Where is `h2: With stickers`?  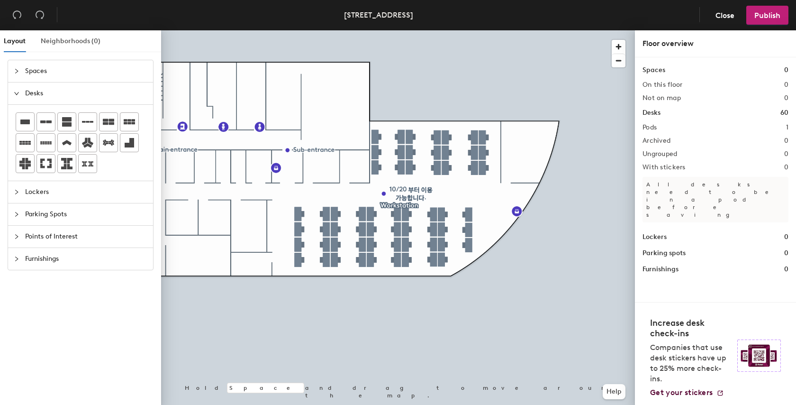 h2: With stickers is located at coordinates (664, 167).